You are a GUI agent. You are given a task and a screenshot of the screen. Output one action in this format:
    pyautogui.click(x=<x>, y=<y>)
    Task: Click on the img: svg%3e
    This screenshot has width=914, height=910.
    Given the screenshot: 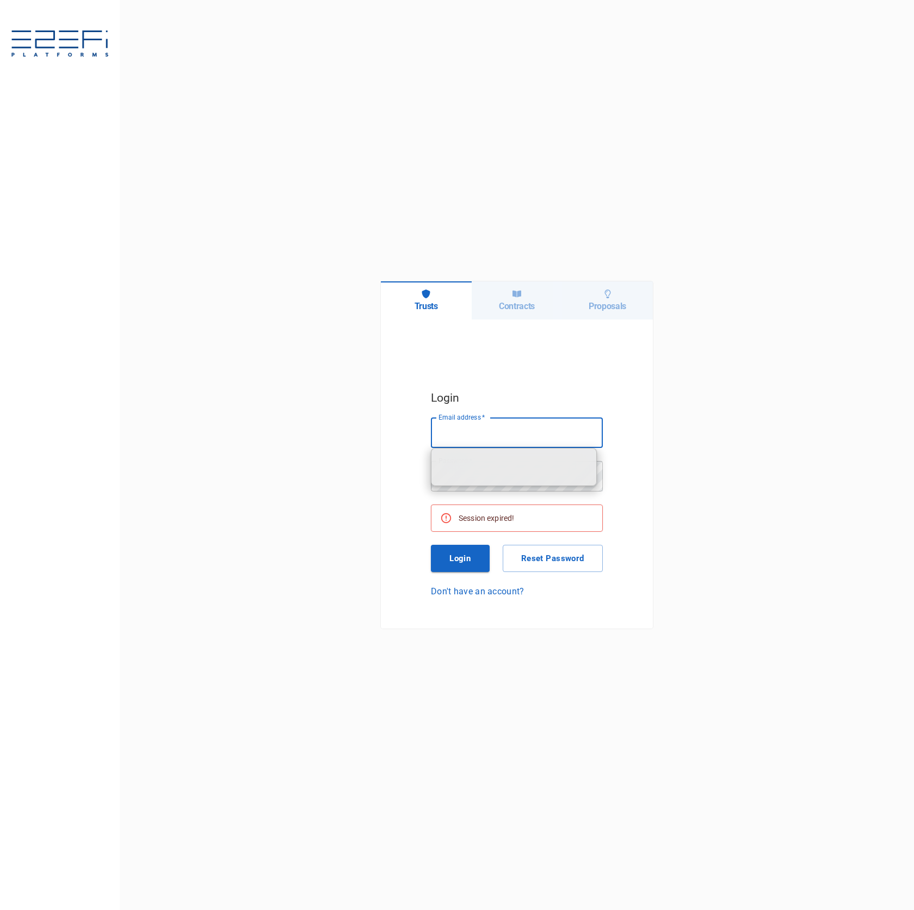 What is the action you would take?
    pyautogui.click(x=60, y=45)
    